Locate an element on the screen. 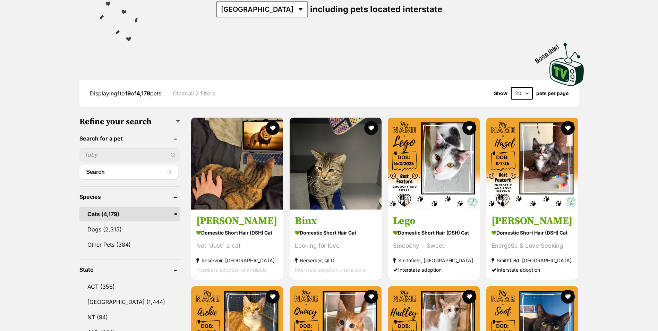 This screenshot has height=331, width=658. strong: 19 is located at coordinates (128, 93).